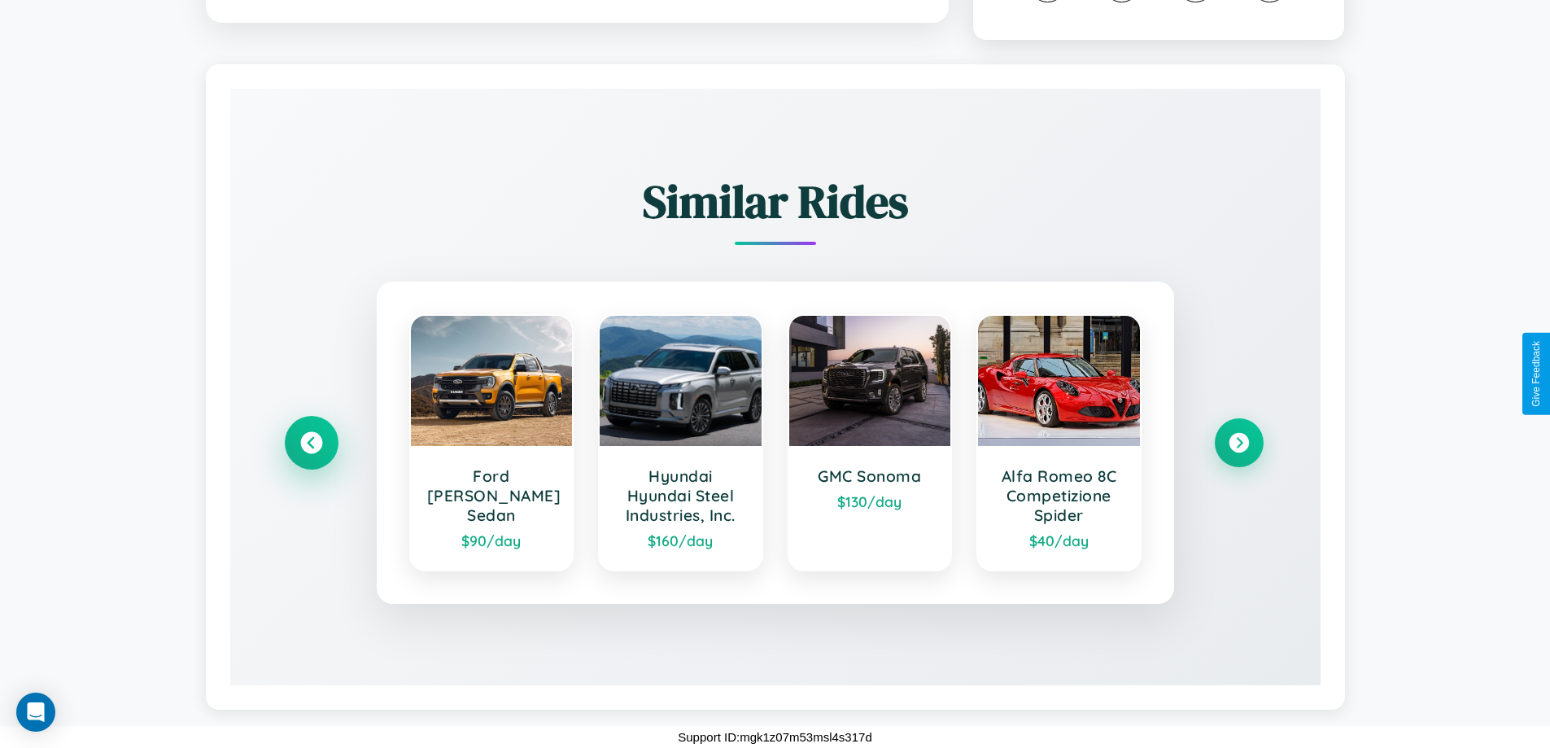 This screenshot has height=748, width=1550. I want to click on div: $ 130 /day, so click(870, 501).